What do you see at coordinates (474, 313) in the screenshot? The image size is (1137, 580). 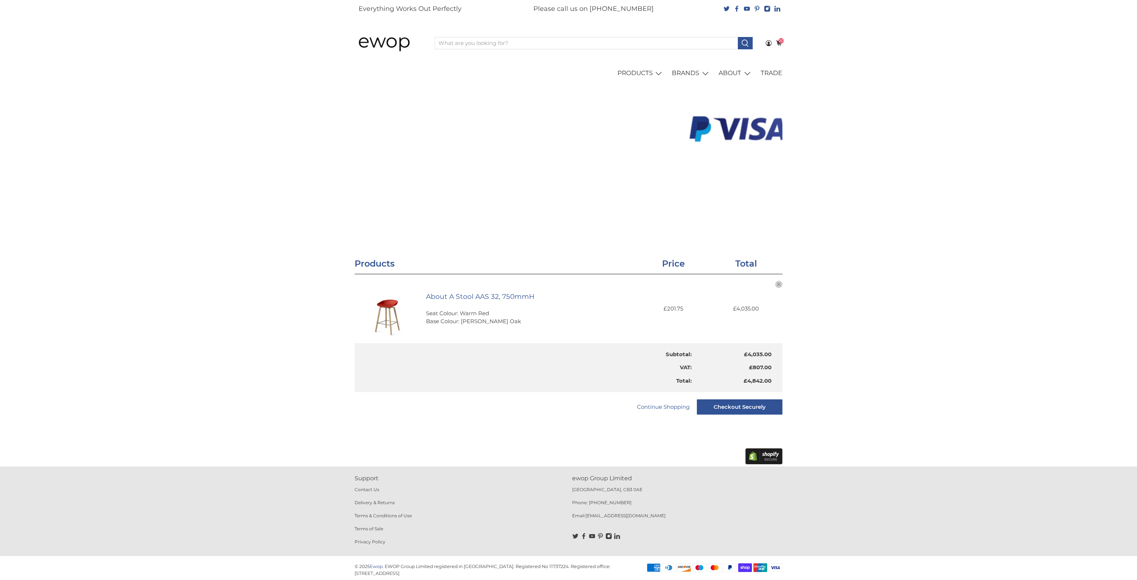 I see `span: Warm Red` at bounding box center [474, 313].